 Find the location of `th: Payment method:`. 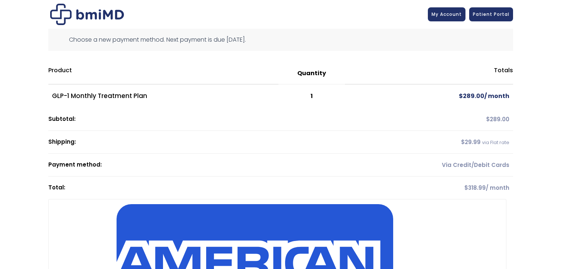

th: Payment method: is located at coordinates (197, 165).